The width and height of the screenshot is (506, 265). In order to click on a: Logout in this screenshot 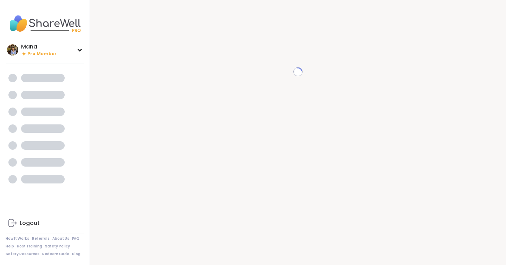, I will do `click(45, 223)`.